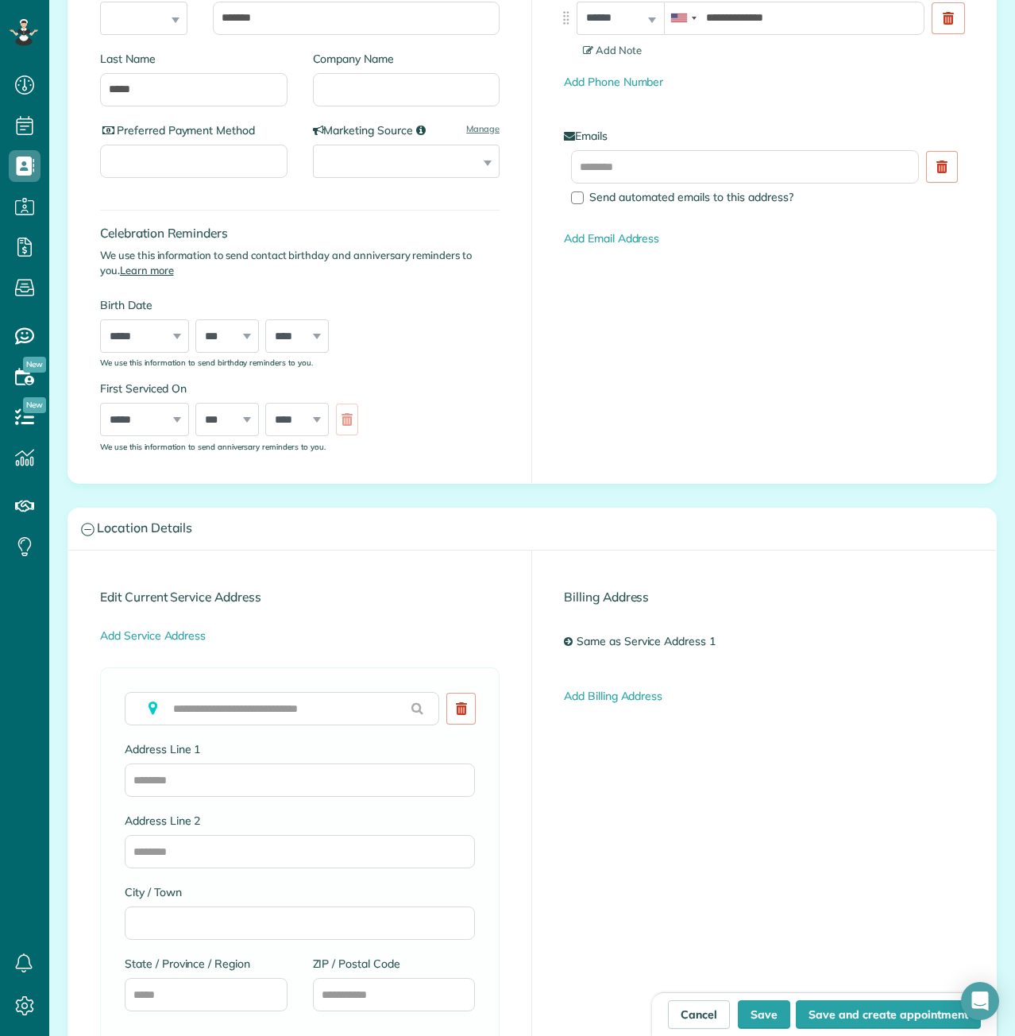 The image size is (1015, 1036). What do you see at coordinates (980, 1001) in the screenshot?
I see `div: Open Intercom Messenger` at bounding box center [980, 1001].